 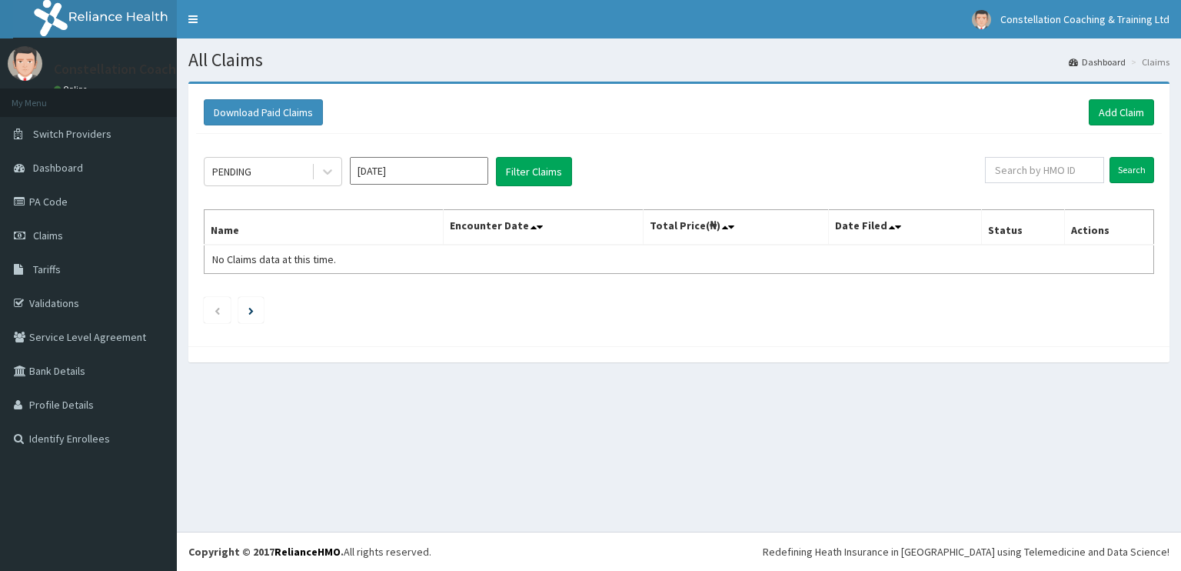 What do you see at coordinates (1148, 62) in the screenshot?
I see `li: Claims` at bounding box center [1148, 62].